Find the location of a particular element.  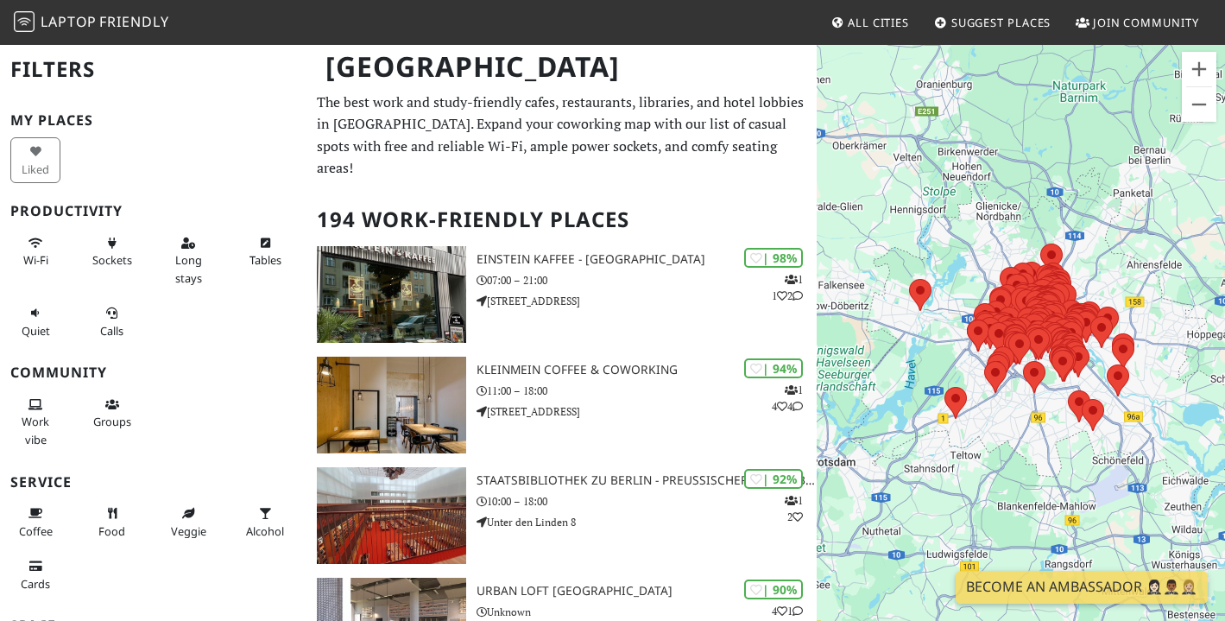

h2: Filters is located at coordinates (153, 69).